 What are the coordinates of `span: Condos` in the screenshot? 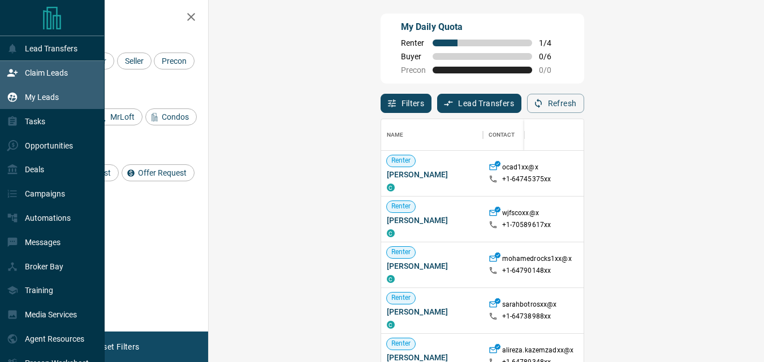 It's located at (175, 117).